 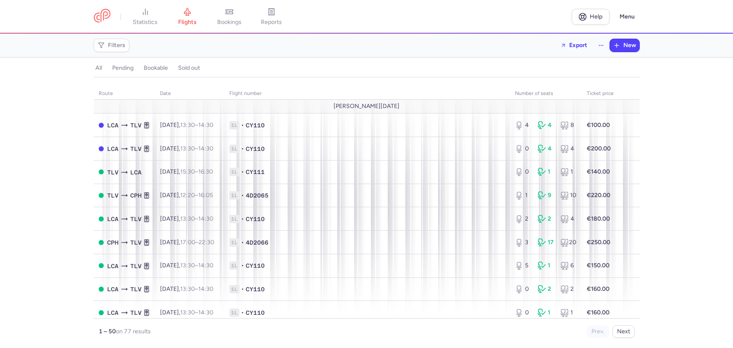 I want to click on span: 4D2066, so click(x=257, y=242).